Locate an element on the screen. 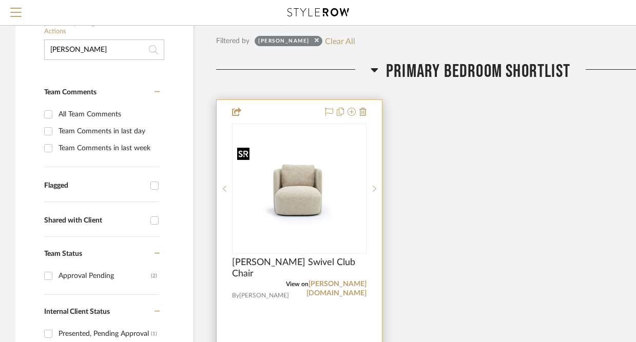 This screenshot has height=342, width=636. div: Shared with Client is located at coordinates (94, 221).